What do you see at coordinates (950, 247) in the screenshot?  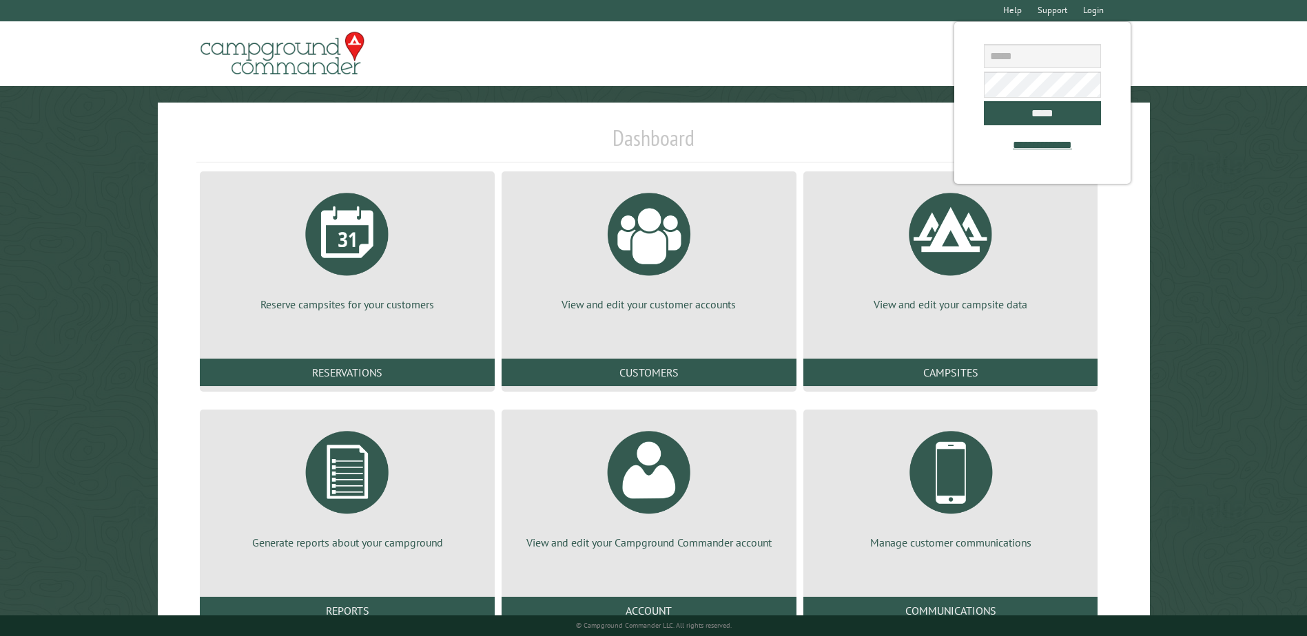 I see `a: View and edit your campsite data` at bounding box center [950, 247].